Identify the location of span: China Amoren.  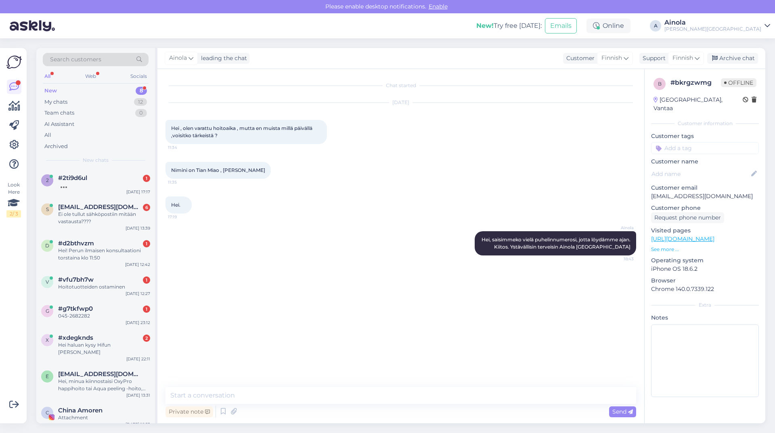
(80, 411).